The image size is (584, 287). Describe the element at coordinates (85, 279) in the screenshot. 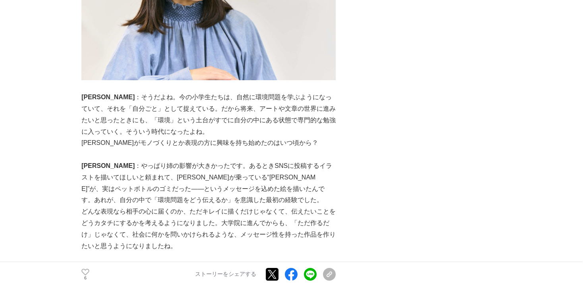

I see `p: 6` at that location.